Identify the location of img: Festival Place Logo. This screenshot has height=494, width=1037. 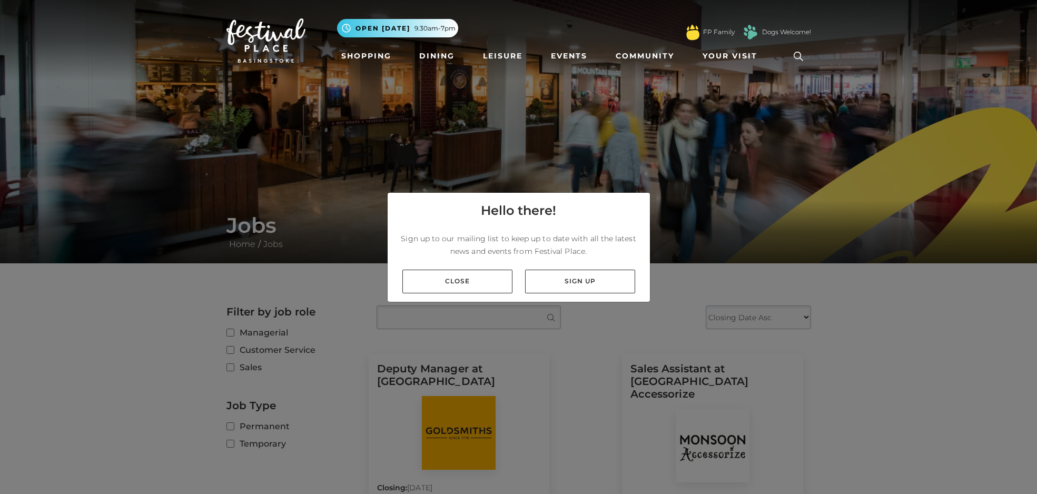
(266, 41).